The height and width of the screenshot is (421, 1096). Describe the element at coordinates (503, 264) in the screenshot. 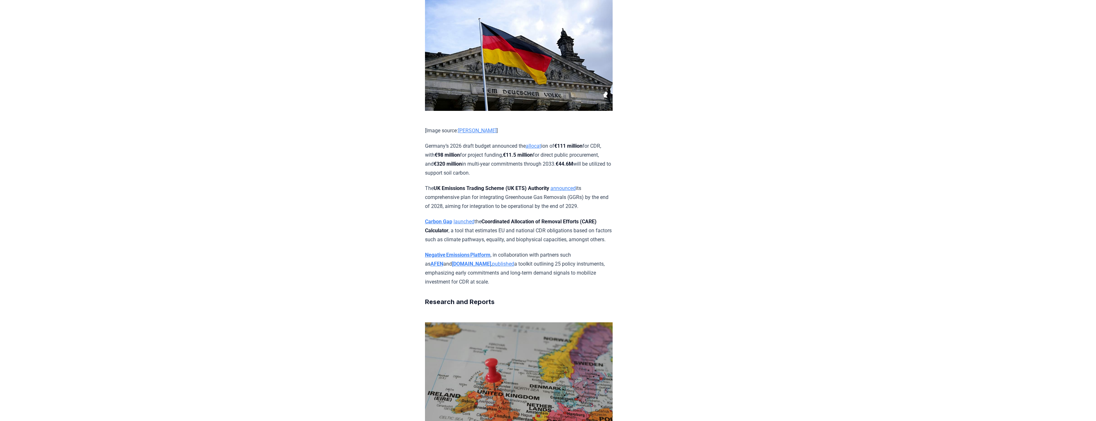

I see `a: published` at that location.